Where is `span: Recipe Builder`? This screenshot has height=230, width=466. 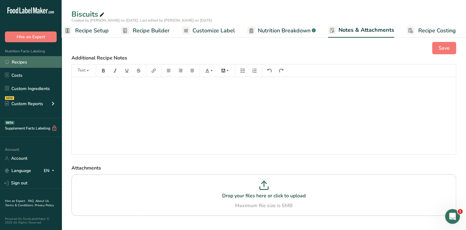
span: Recipe Builder is located at coordinates (151, 31).